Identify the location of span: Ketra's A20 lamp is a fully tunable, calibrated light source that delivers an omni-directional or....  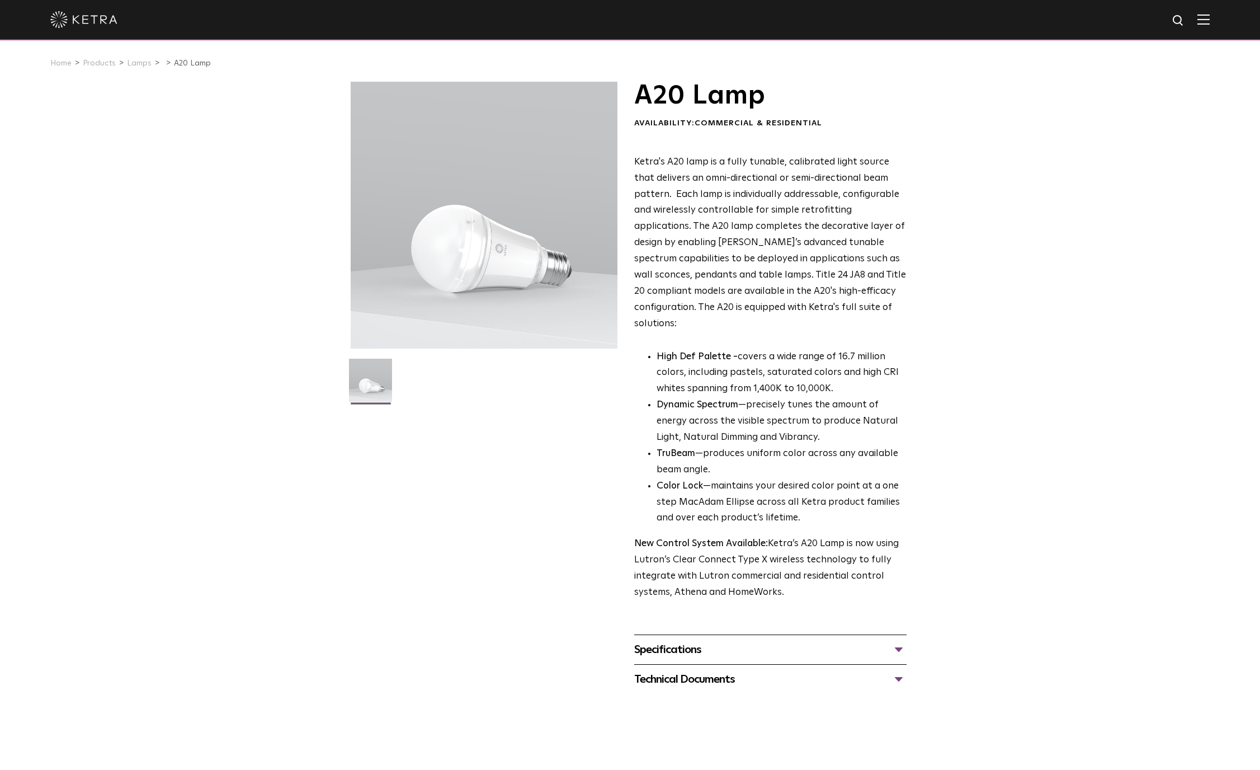
(770, 243).